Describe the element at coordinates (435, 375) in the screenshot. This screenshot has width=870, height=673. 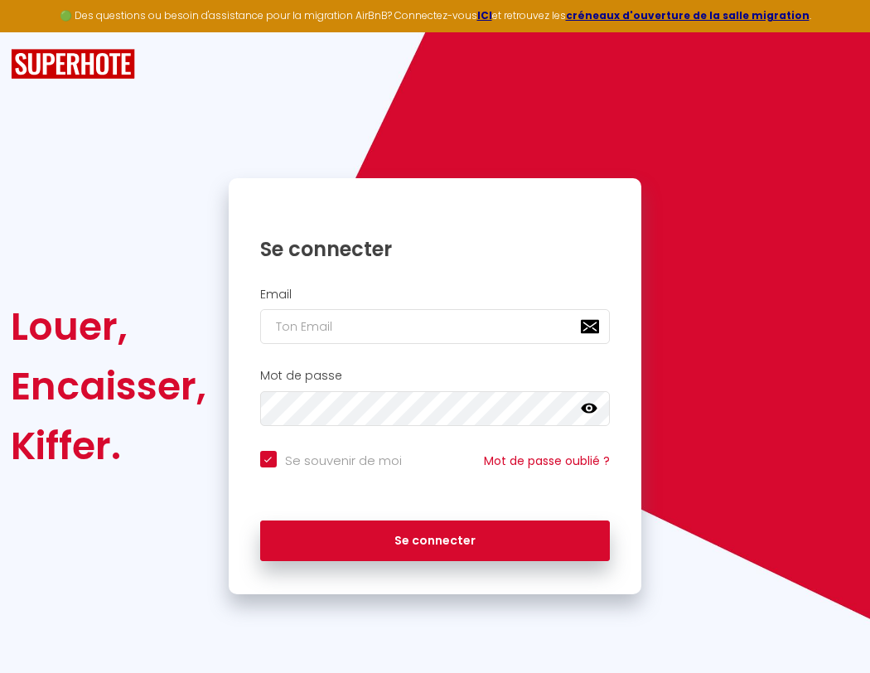
I see `h2: Mot de passe` at that location.